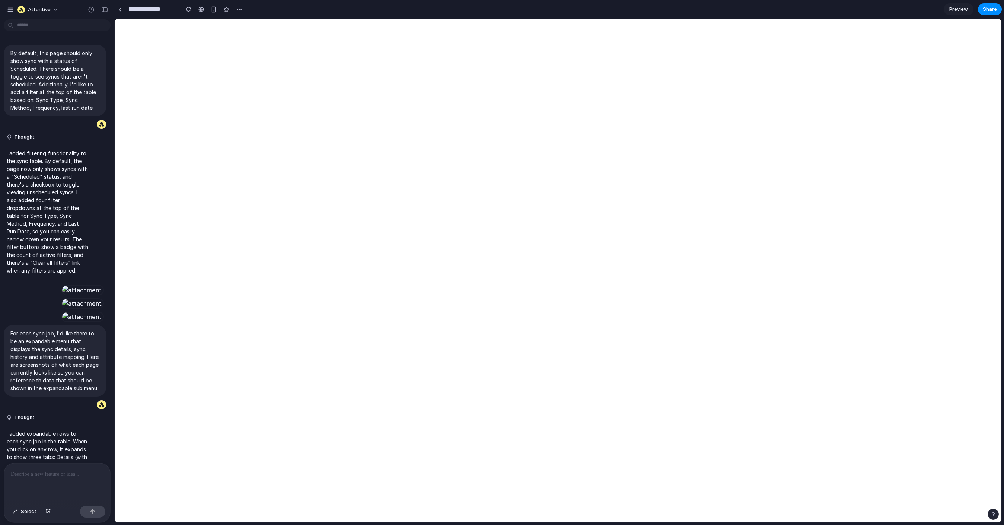 This screenshot has height=525, width=1004. I want to click on p: I added filtering functionality to the sync table. By default, the page now only shows syncs with..., so click(48, 212).